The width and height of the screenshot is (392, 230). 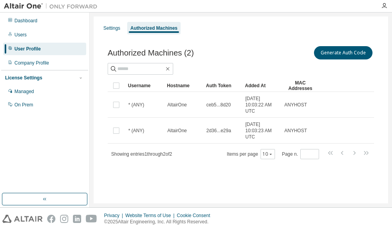 I want to click on div: Website Terms of Use, so click(x=151, y=215).